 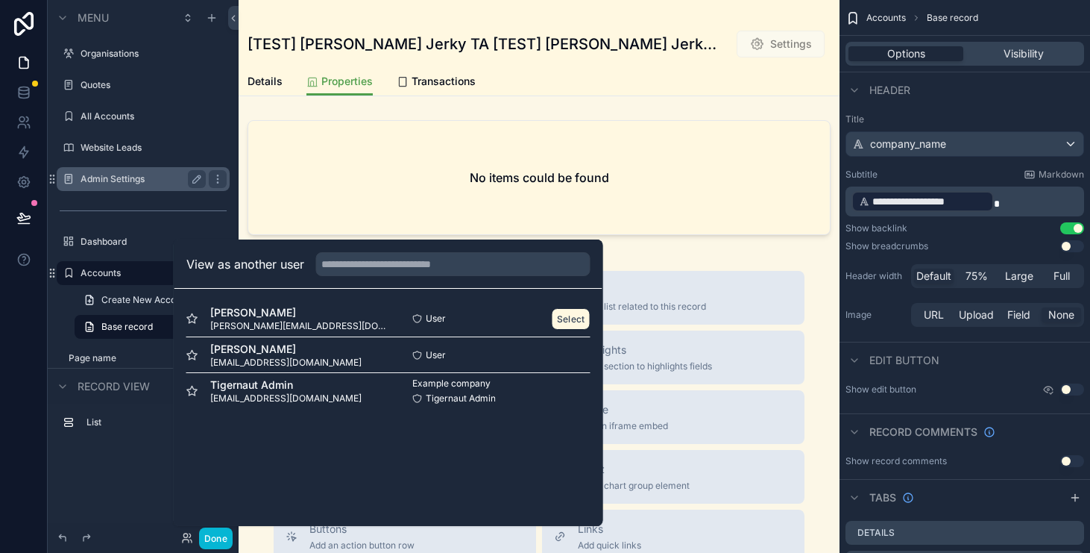 What do you see at coordinates (673, 357) in the screenshot?
I see `button: HighlightsAdd a section to highlights fields` at bounding box center [673, 357].